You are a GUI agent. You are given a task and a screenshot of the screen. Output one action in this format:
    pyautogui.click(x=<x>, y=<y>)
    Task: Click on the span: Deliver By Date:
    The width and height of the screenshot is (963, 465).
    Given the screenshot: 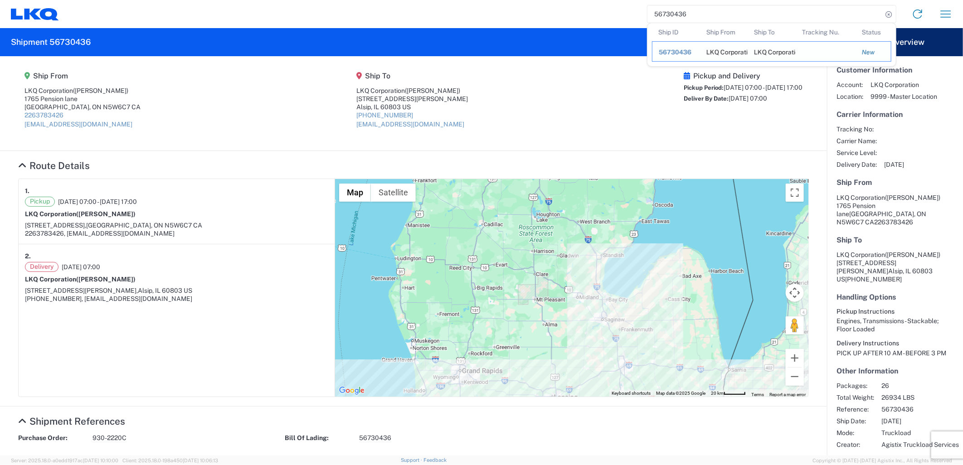 What is the action you would take?
    pyautogui.click(x=706, y=98)
    